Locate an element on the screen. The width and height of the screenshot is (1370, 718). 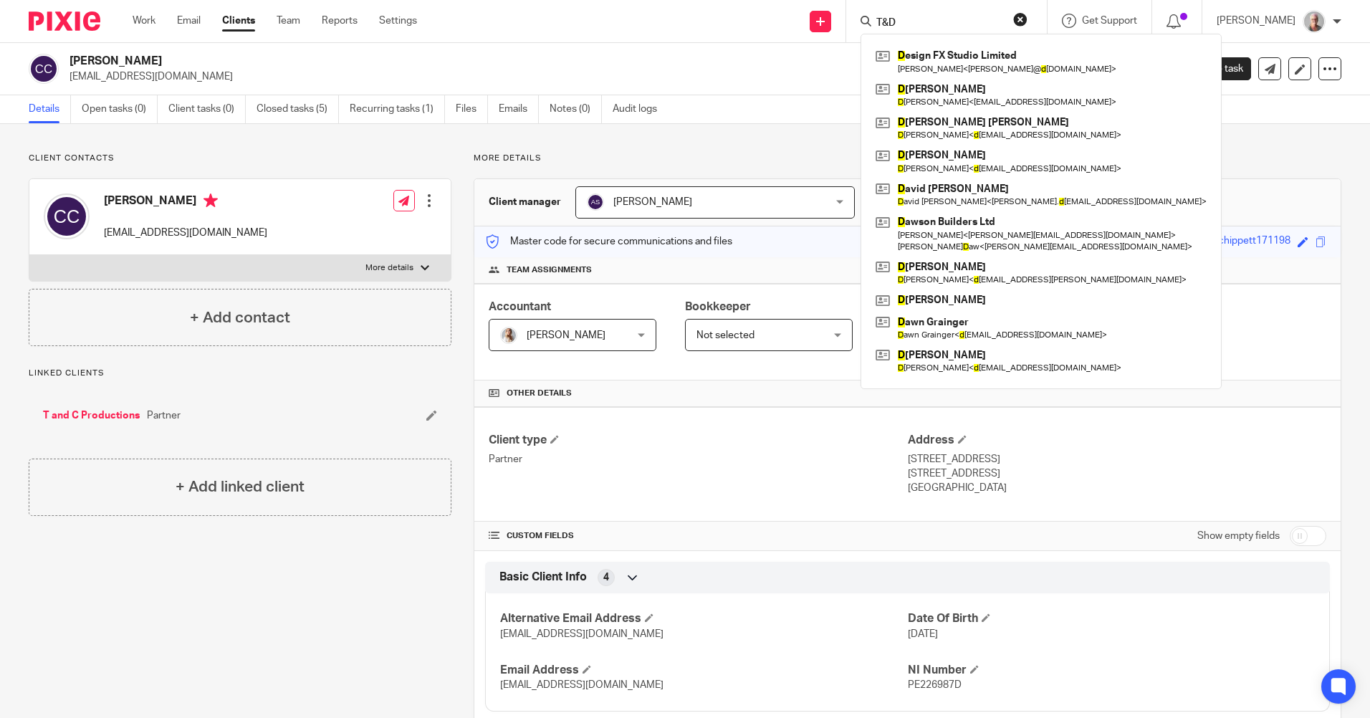
a: Reports is located at coordinates (340, 21).